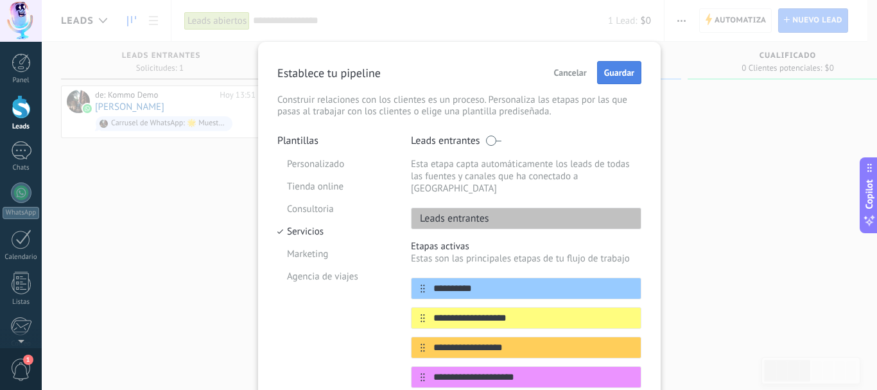 This screenshot has height=390, width=877. Describe the element at coordinates (21, 168) in the screenshot. I see `div: Chats` at that location.